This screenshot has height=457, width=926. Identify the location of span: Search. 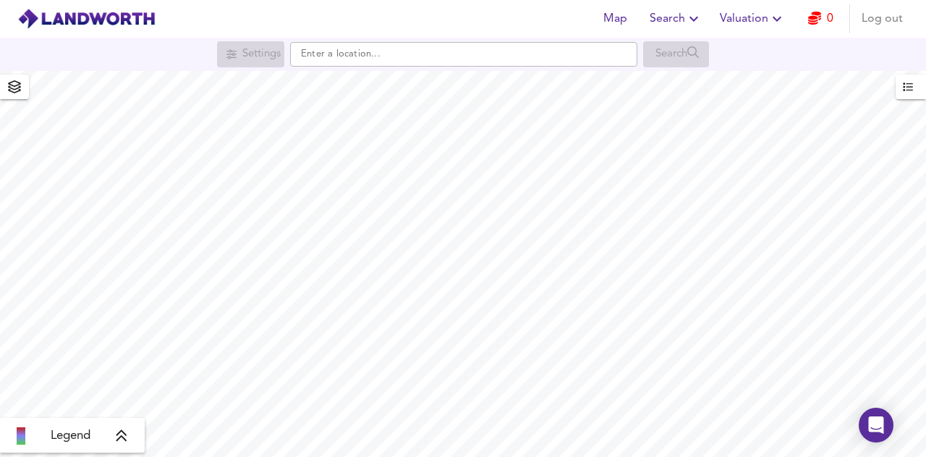
(676, 19).